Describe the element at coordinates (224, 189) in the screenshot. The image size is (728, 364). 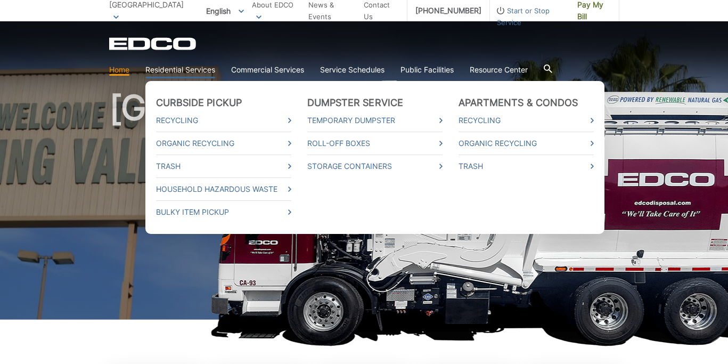
I see `a: Household Hazardous Waste` at that location.